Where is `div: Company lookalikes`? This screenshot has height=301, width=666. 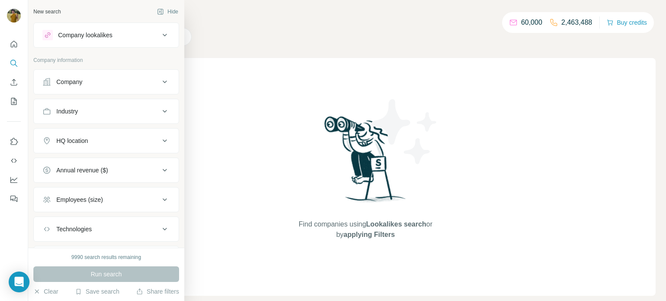 div: Company lookalikes is located at coordinates (85, 35).